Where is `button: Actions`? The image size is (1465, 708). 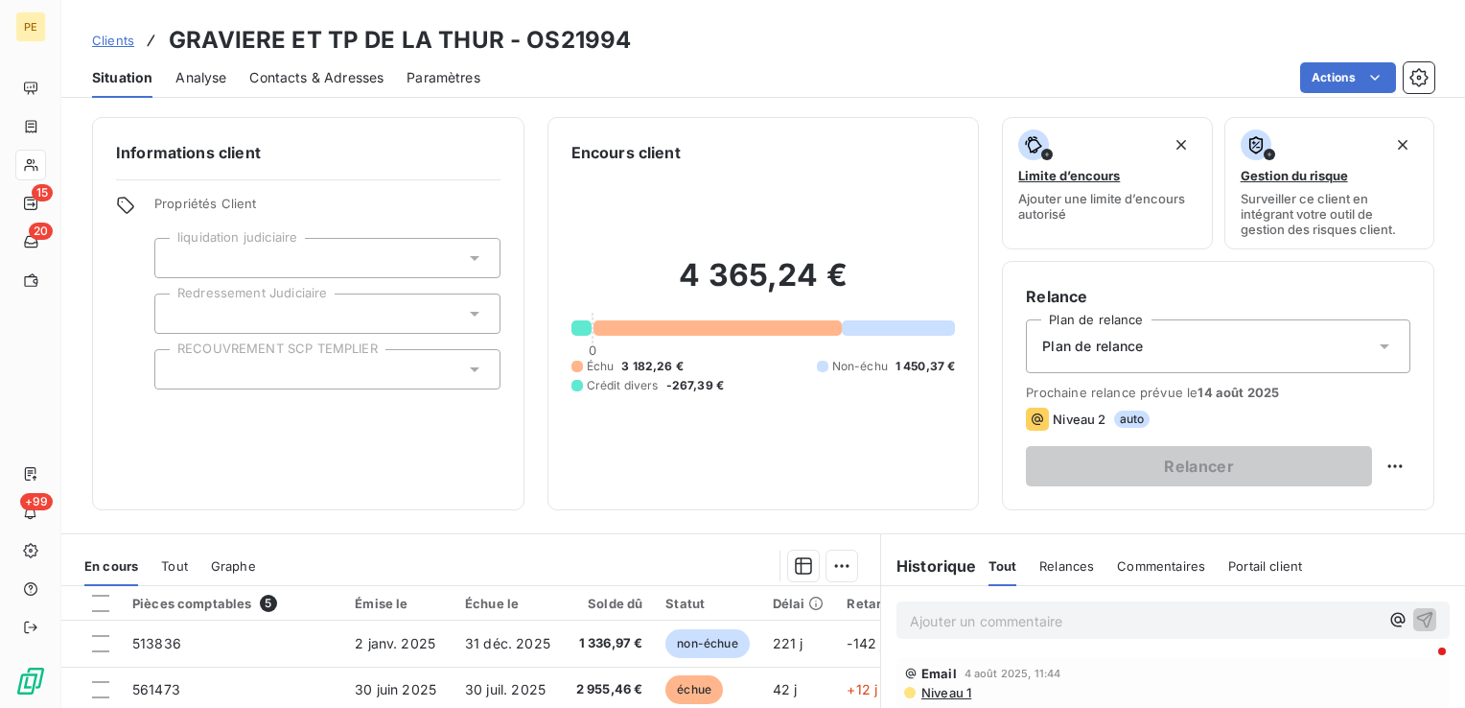 button: Actions is located at coordinates (1348, 78).